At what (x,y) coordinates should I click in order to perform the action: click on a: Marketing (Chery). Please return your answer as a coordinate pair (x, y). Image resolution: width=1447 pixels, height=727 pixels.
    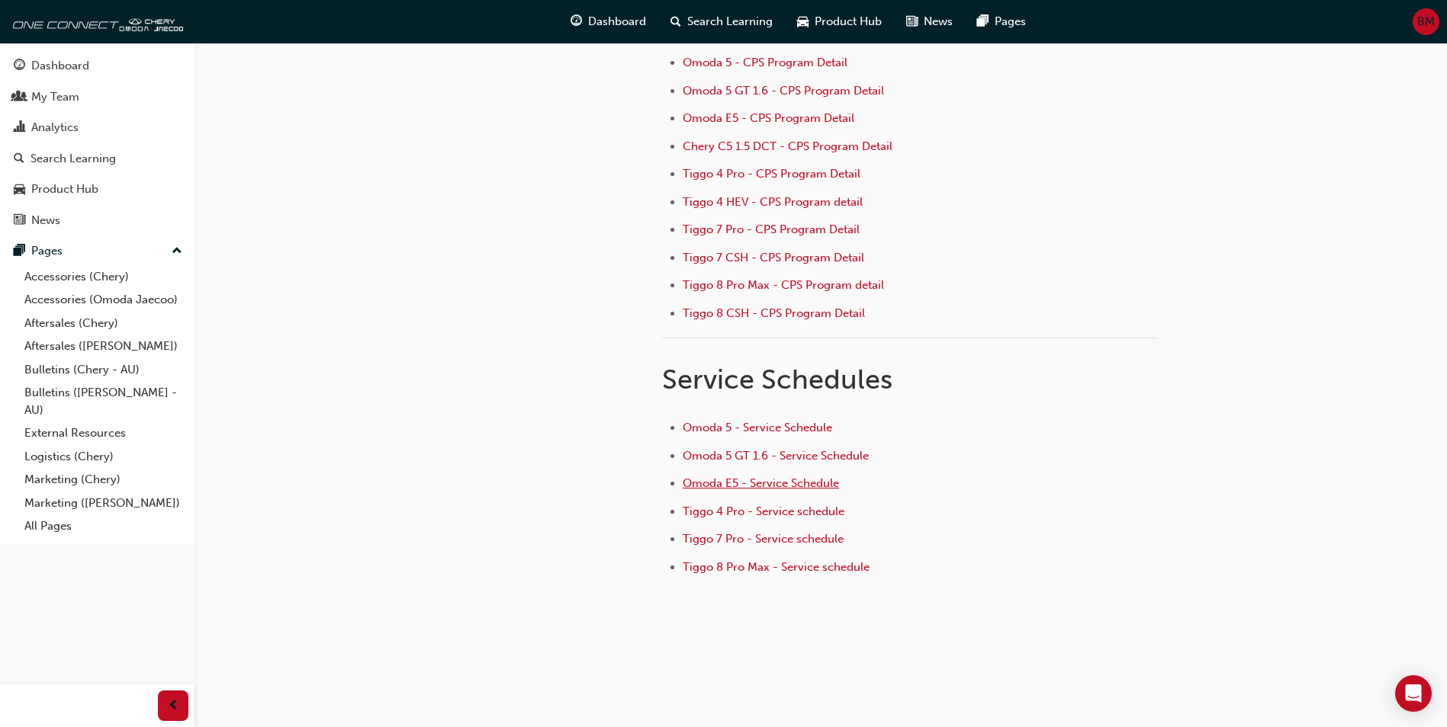
    Looking at the image, I should click on (103, 480).